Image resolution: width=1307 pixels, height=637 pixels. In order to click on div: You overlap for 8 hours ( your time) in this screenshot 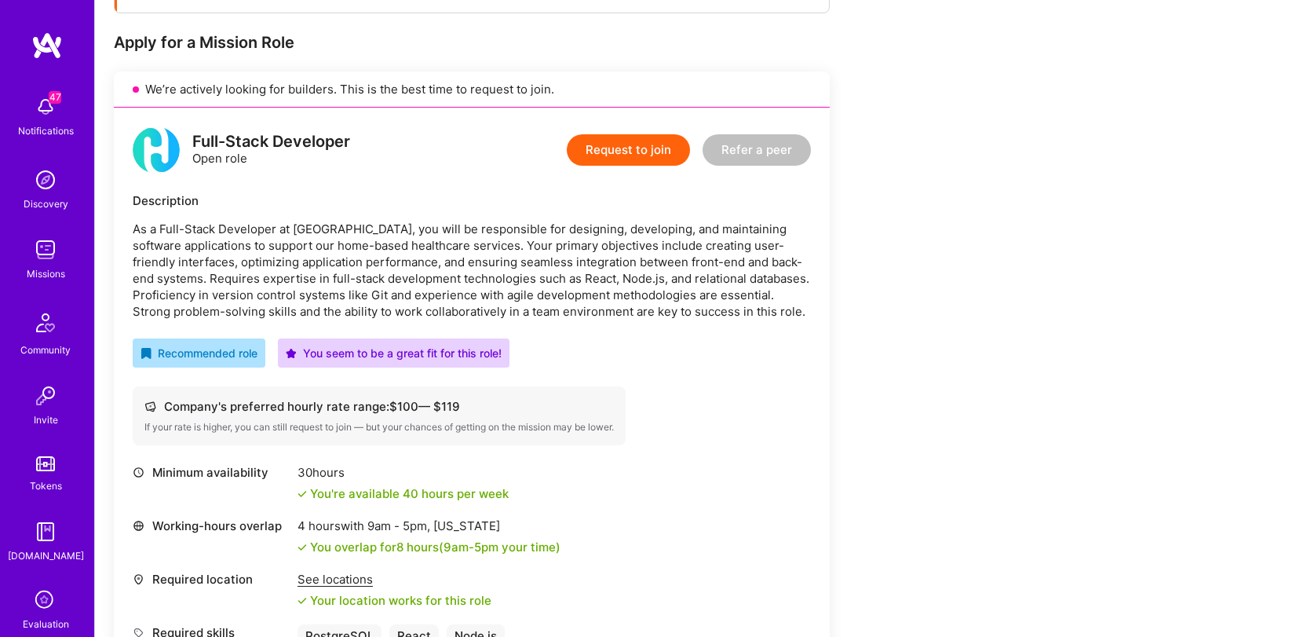, I will do `click(435, 546)`.